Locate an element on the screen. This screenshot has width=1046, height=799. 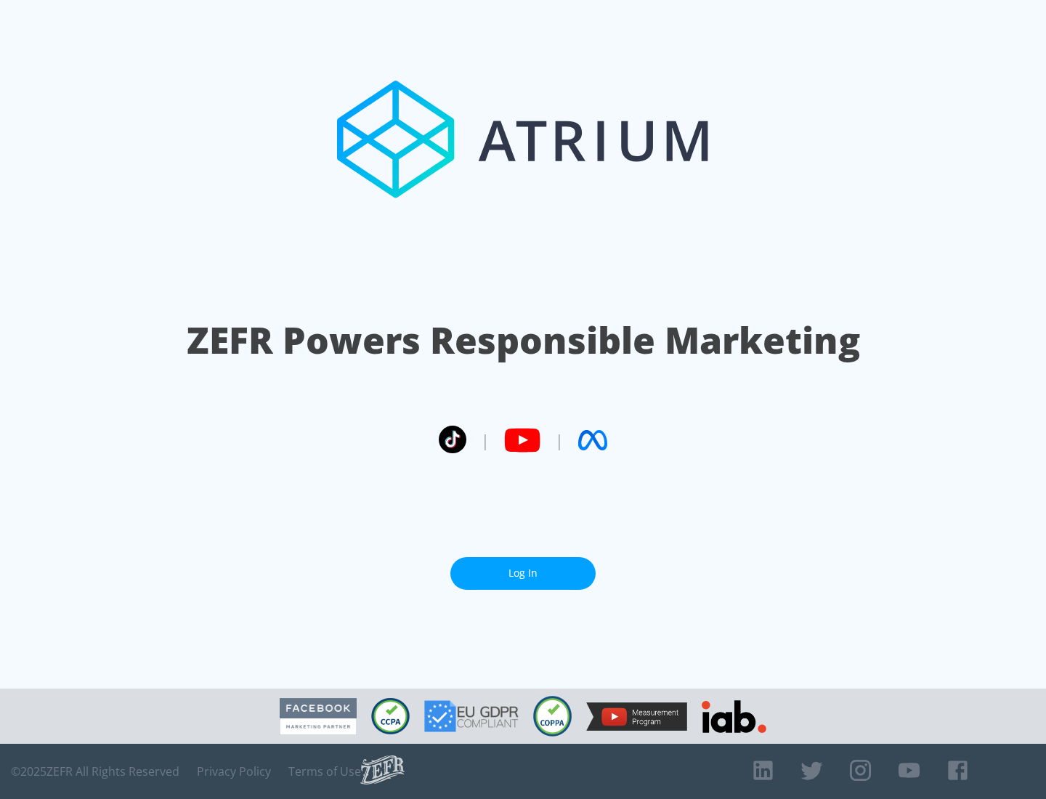
img: Facebook Marketing Partner is located at coordinates (318, 717).